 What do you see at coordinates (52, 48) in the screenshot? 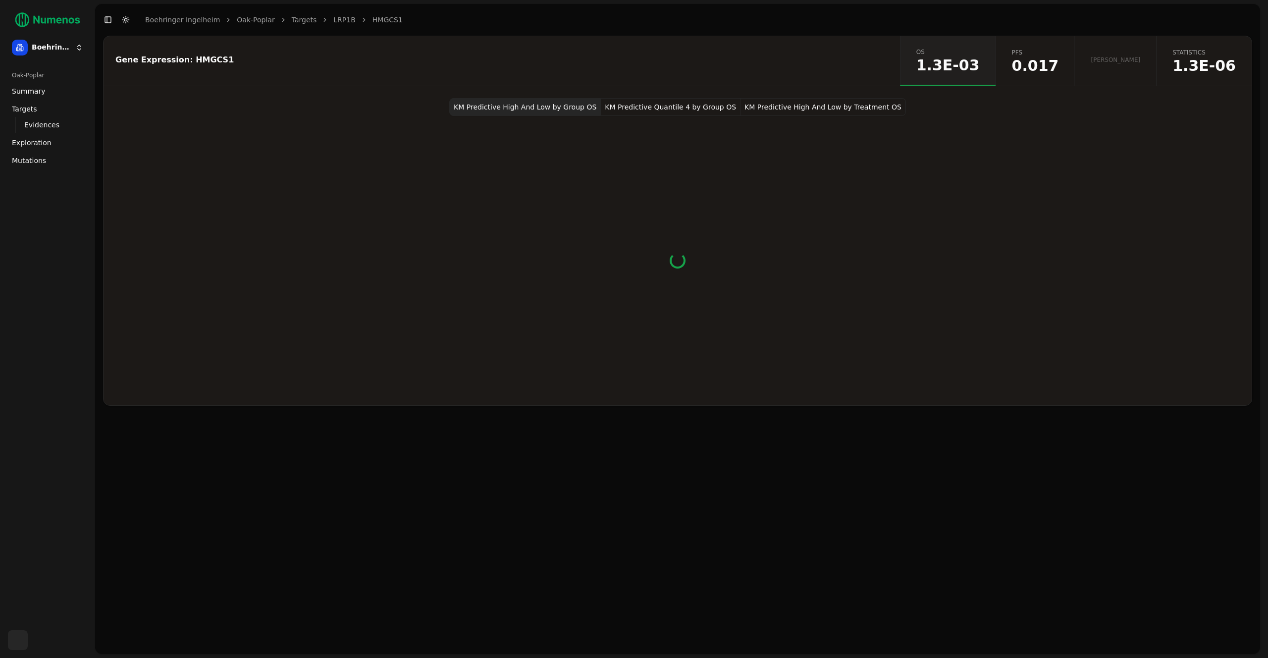
I see `span: Boehringer Ingelheim` at bounding box center [52, 48].